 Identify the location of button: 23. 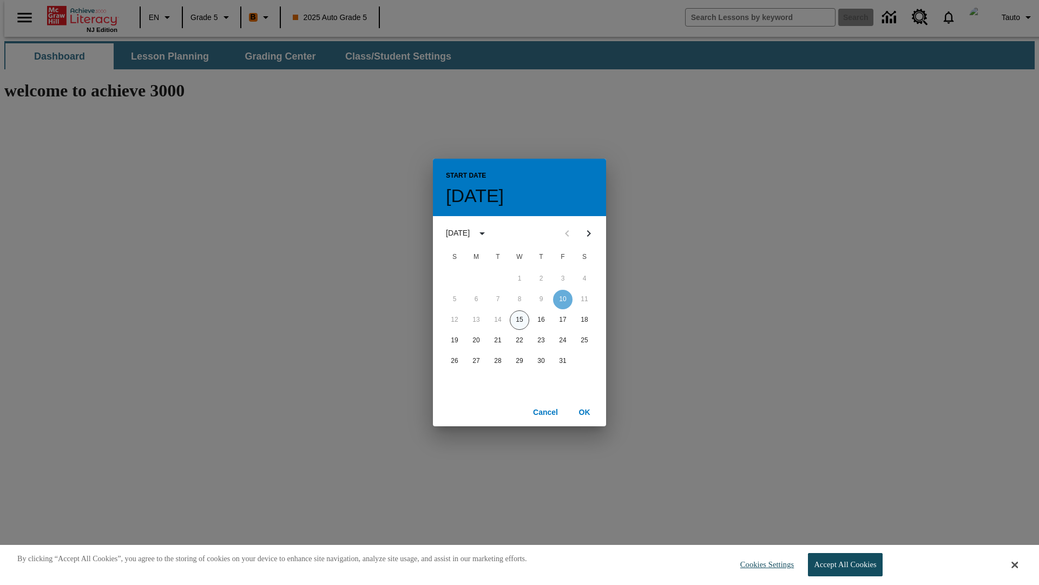
(541, 341).